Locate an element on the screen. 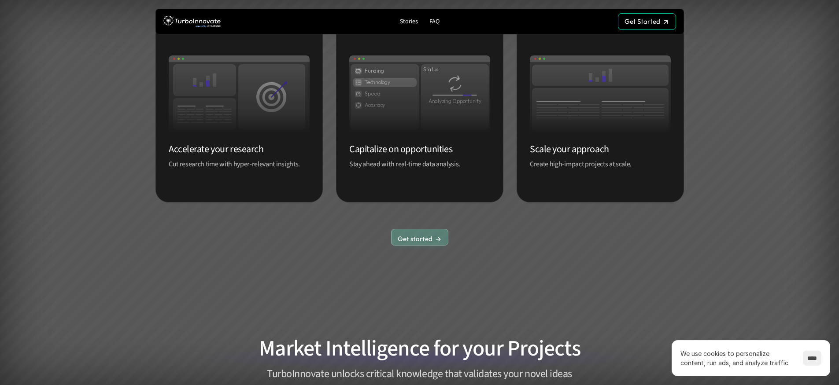 This screenshot has width=839, height=385. img: TurboInnovate Logo is located at coordinates (192, 22).